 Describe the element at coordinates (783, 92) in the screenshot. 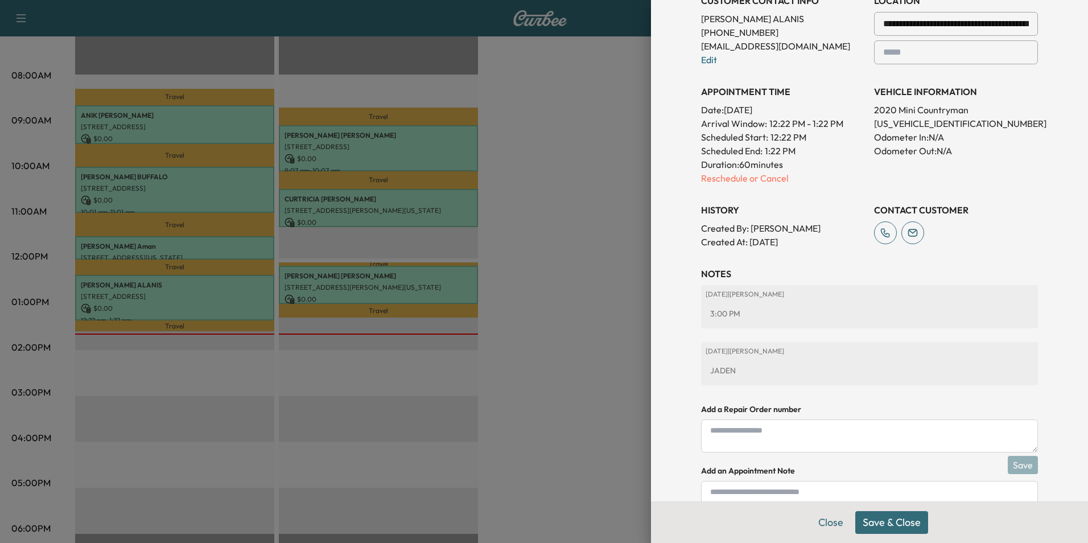

I see `h3: APPOINTMENT TIME` at that location.